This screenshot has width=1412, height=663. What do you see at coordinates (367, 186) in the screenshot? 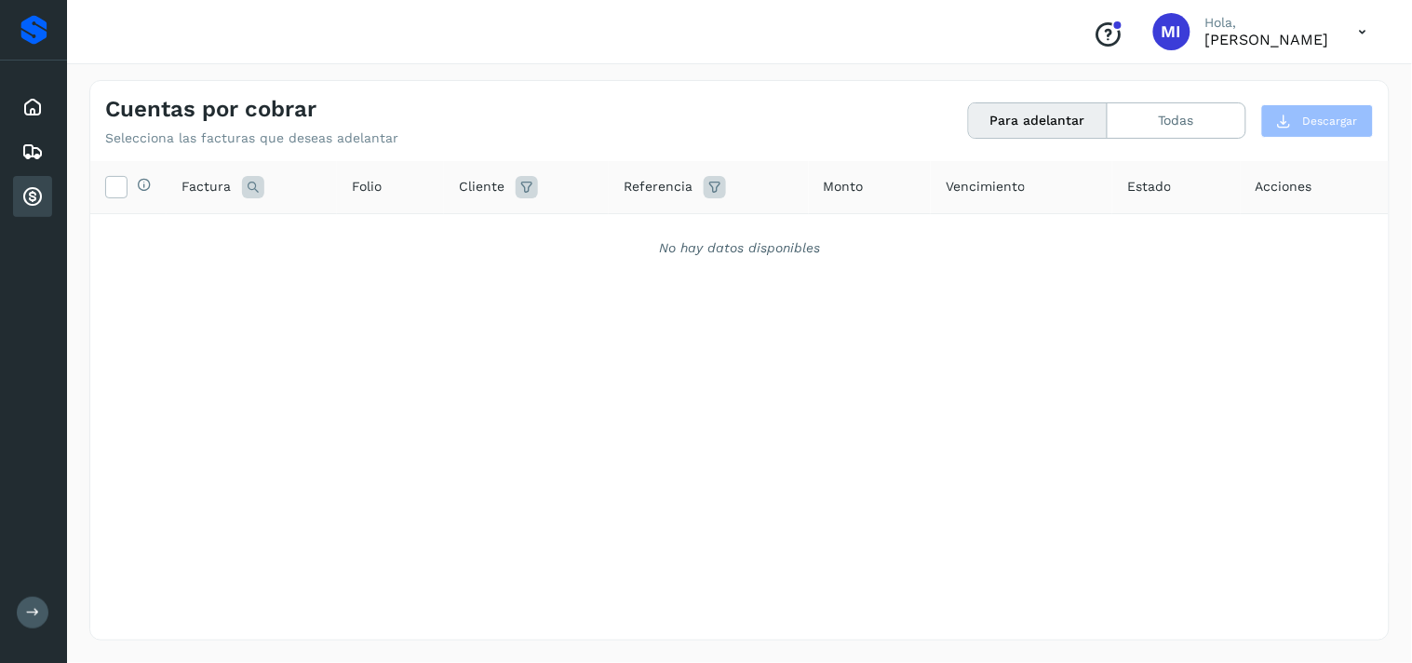
I see `span: Folio` at bounding box center [367, 186].